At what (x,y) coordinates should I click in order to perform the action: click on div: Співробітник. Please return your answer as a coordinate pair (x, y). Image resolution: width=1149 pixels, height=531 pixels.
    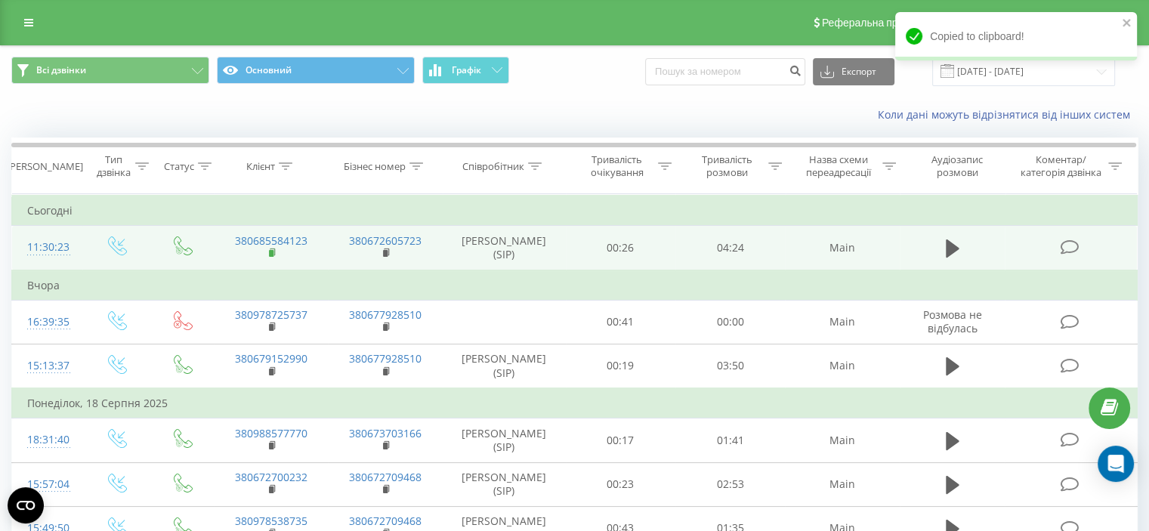
    Looking at the image, I should click on (493, 166).